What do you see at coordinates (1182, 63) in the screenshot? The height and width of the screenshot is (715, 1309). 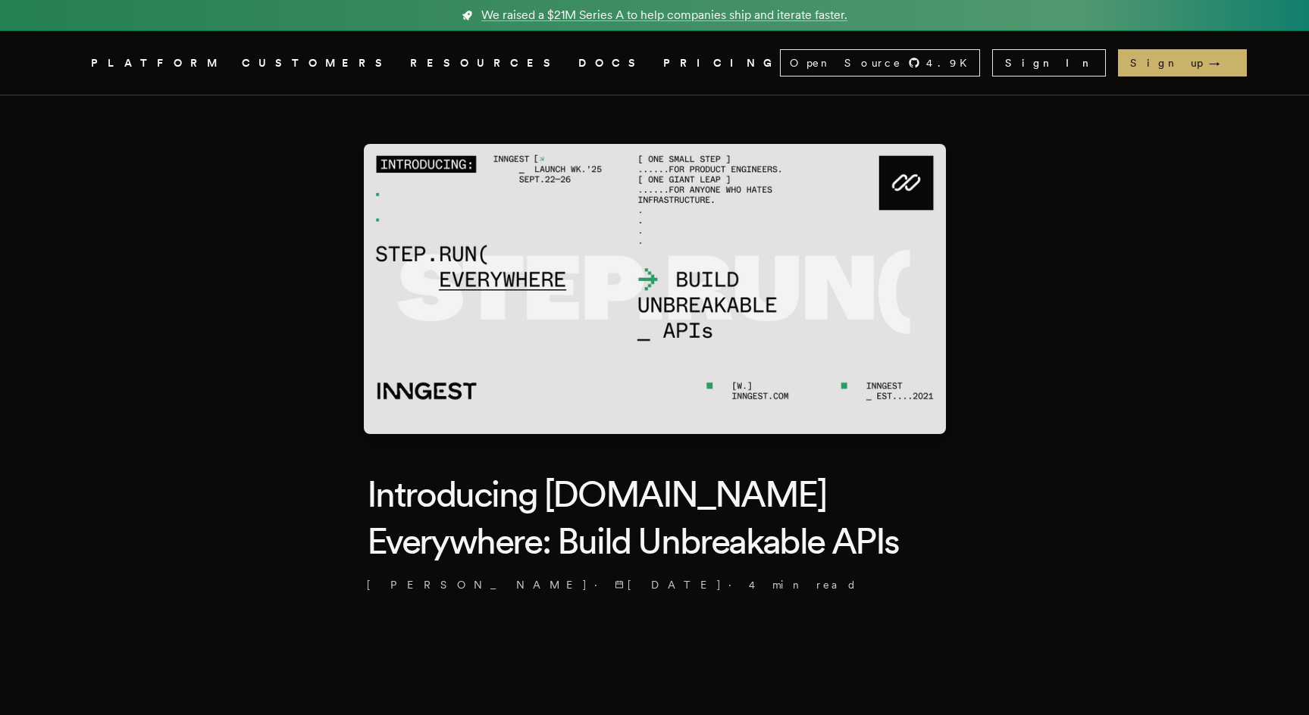 I see `a: Sign up` at bounding box center [1182, 63].